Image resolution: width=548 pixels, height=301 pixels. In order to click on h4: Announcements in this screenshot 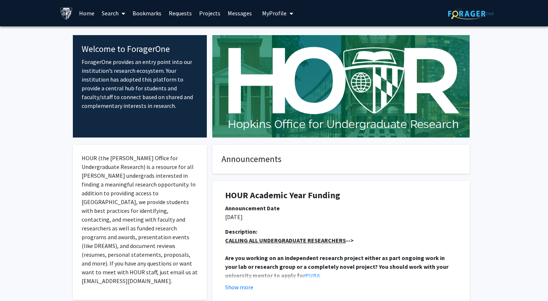, I will do `click(341, 159)`.